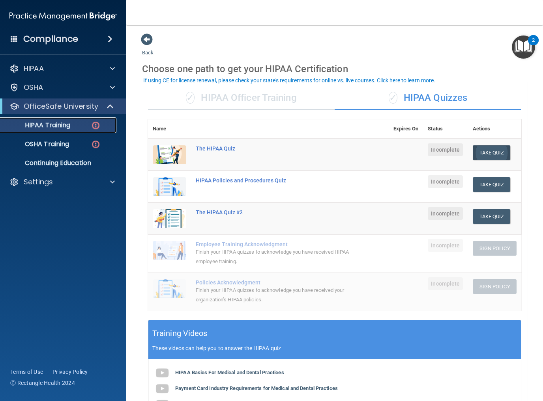  I want to click on p: HIPAA, so click(34, 69).